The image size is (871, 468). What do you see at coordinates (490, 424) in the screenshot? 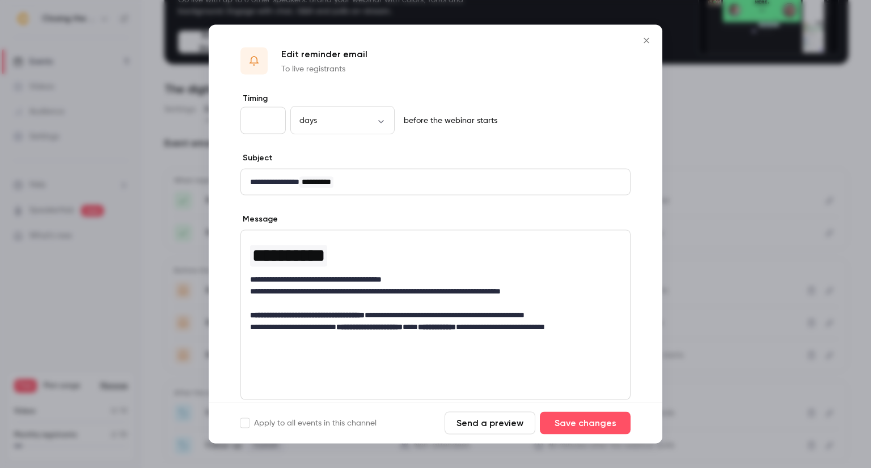
I see `button: Send a preview` at bounding box center [490, 424].